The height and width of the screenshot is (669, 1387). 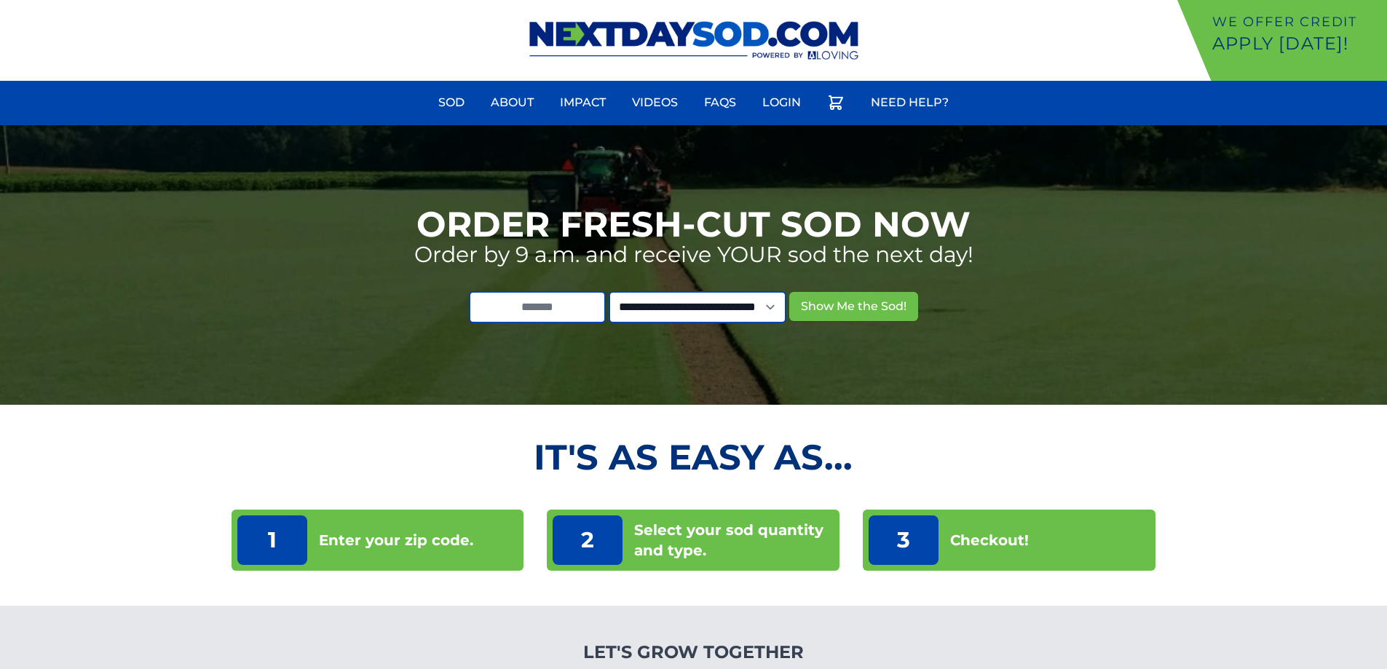 I want to click on a: FAQs, so click(x=720, y=103).